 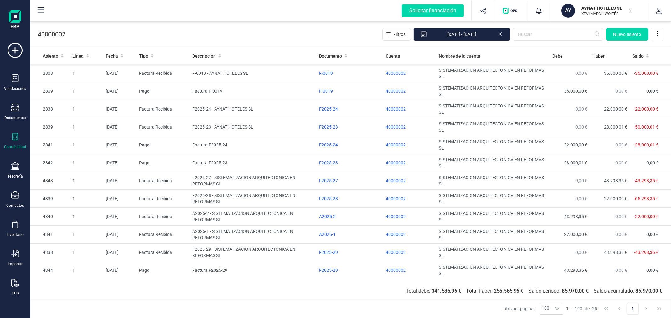 I want to click on td: 2808, so click(x=50, y=73).